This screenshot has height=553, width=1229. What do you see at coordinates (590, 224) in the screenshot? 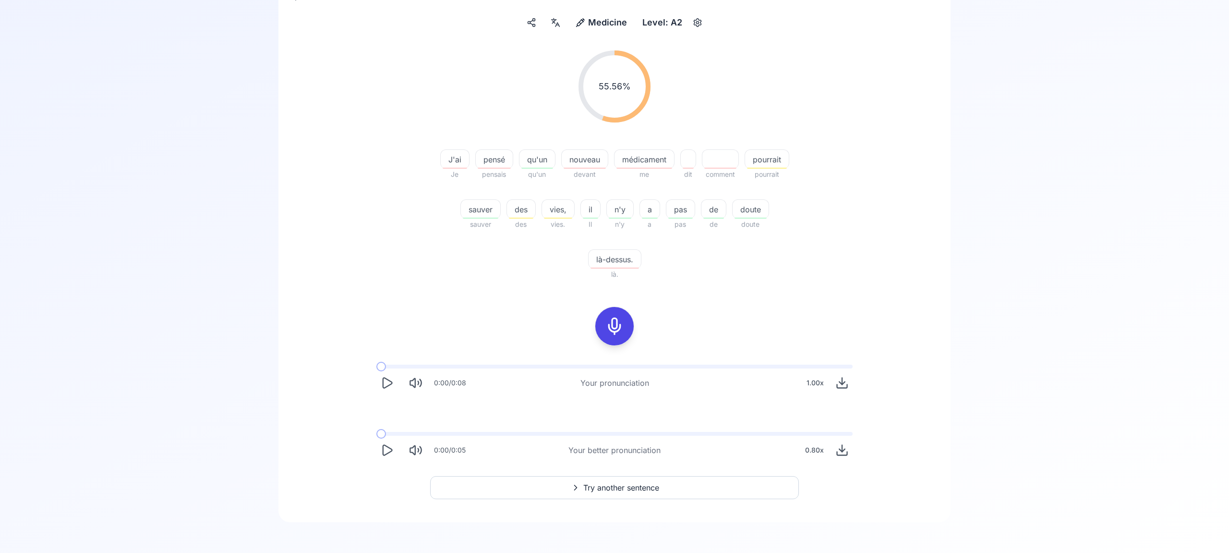
I see `span: Il` at bounding box center [590, 224].